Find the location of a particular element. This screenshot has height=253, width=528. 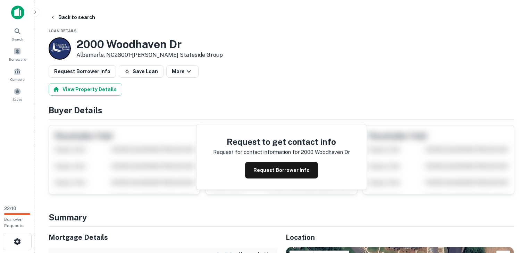

span: Loan Details is located at coordinates (62, 31).